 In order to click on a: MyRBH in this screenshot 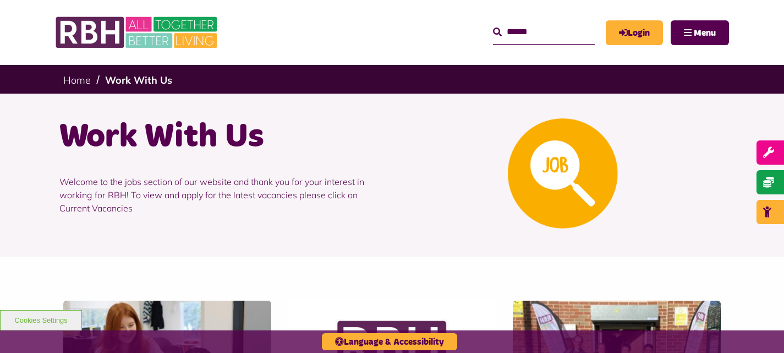, I will do `click(634, 32)`.